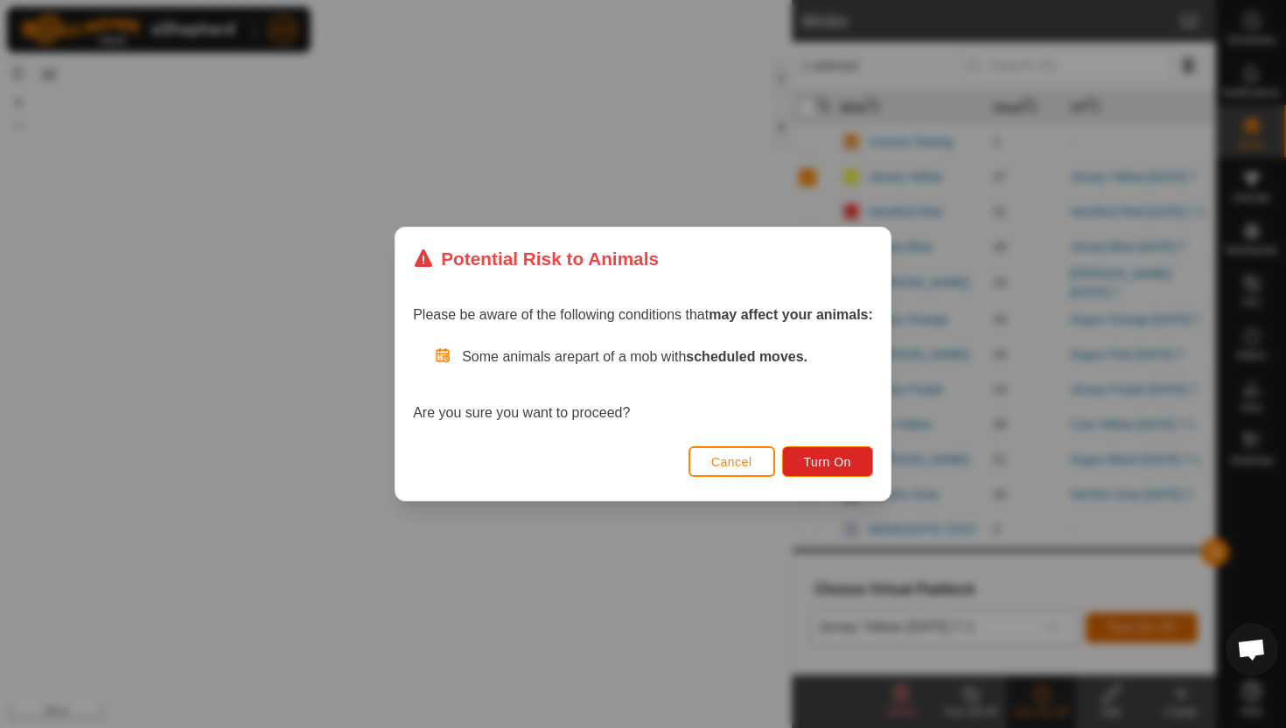  What do you see at coordinates (643, 314) in the screenshot?
I see `span: Please be aware of the following conditions that` at bounding box center [643, 314].